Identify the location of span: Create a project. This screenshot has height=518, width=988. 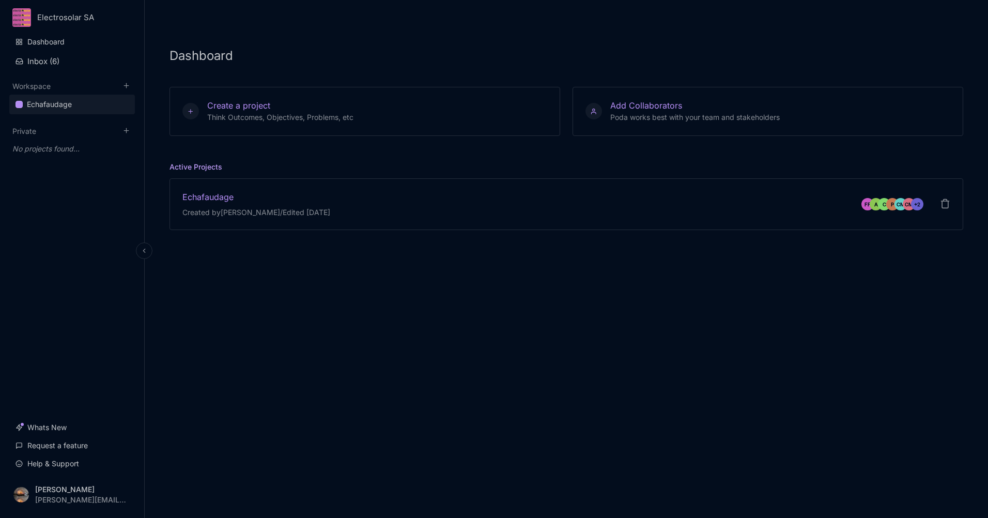
(239, 105).